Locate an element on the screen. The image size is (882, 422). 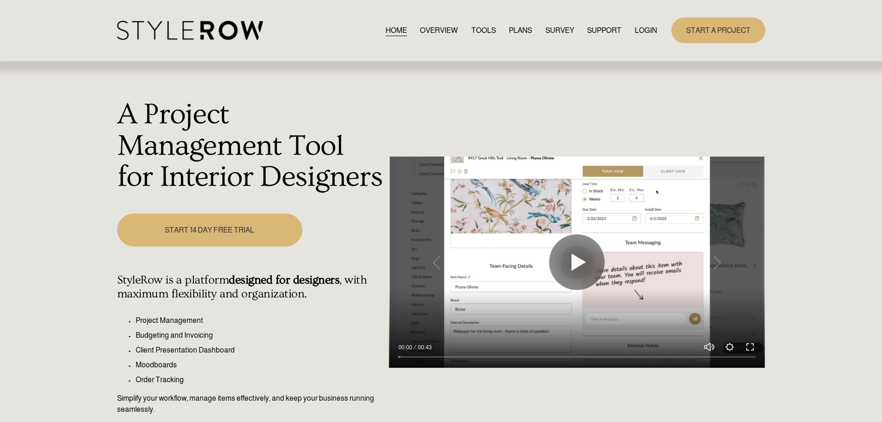
p: Simplify your workflow, manage items effectively, and keep your business running seamlessly. is located at coordinates (251, 404).